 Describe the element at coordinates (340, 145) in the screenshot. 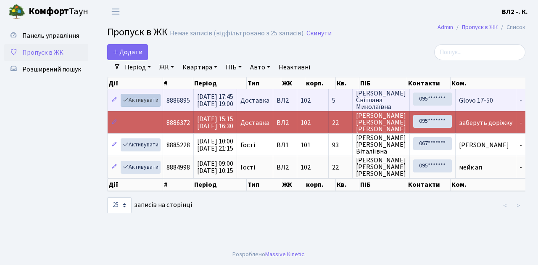

I see `span: 93` at that location.